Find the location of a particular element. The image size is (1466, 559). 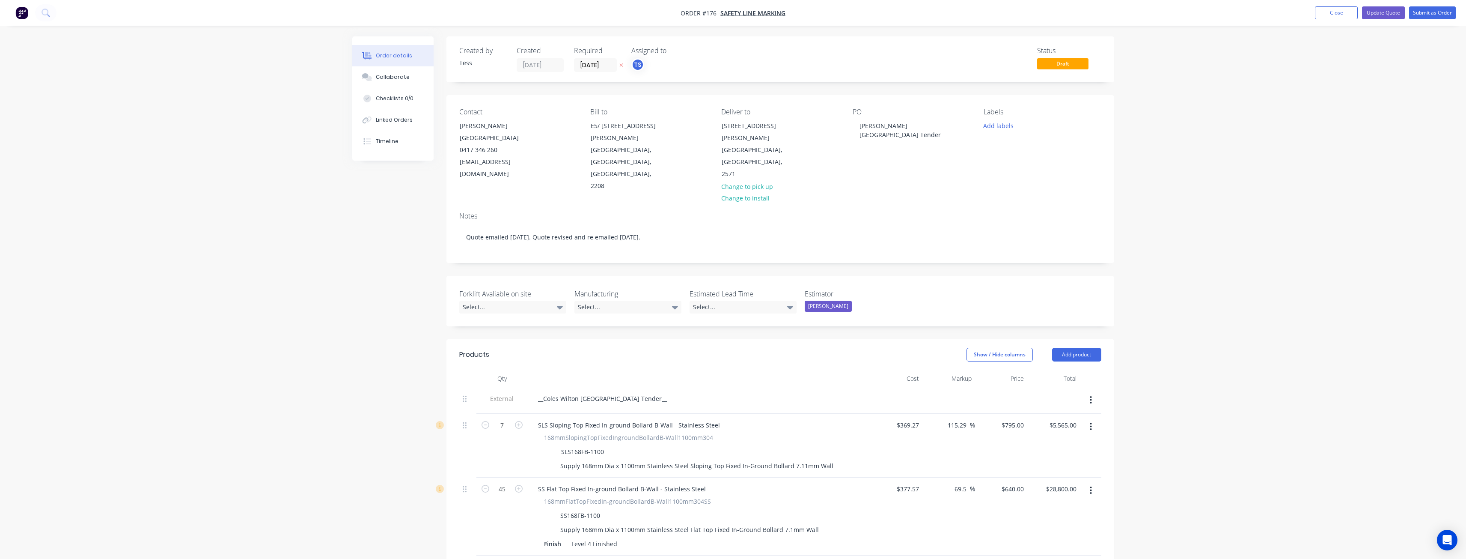

div: Bill to is located at coordinates (649, 112).